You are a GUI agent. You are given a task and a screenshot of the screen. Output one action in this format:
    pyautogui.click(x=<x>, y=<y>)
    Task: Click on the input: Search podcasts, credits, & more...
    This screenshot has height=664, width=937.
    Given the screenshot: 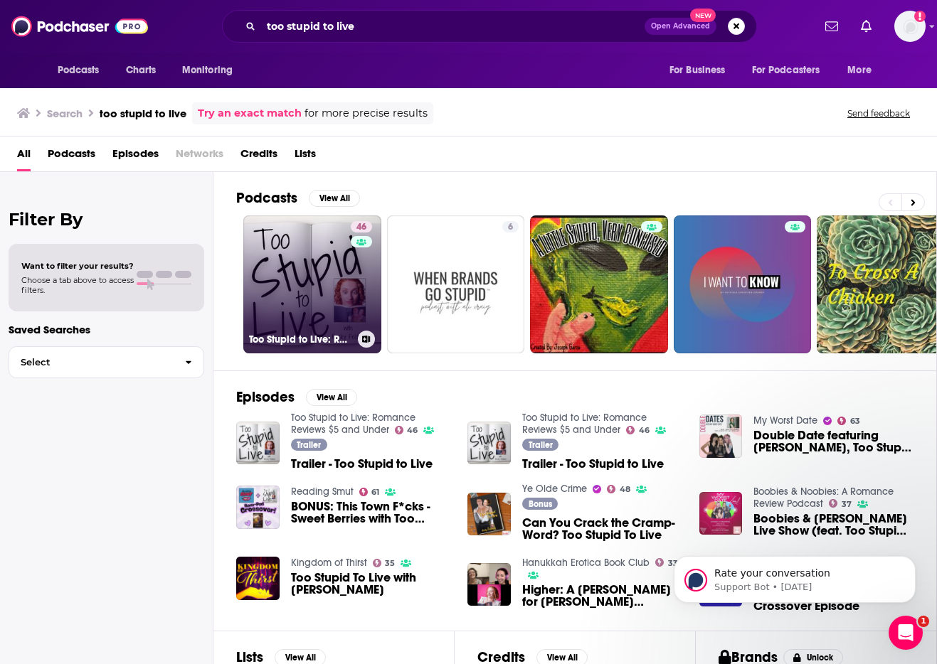 What is the action you would take?
    pyautogui.click(x=452, y=26)
    